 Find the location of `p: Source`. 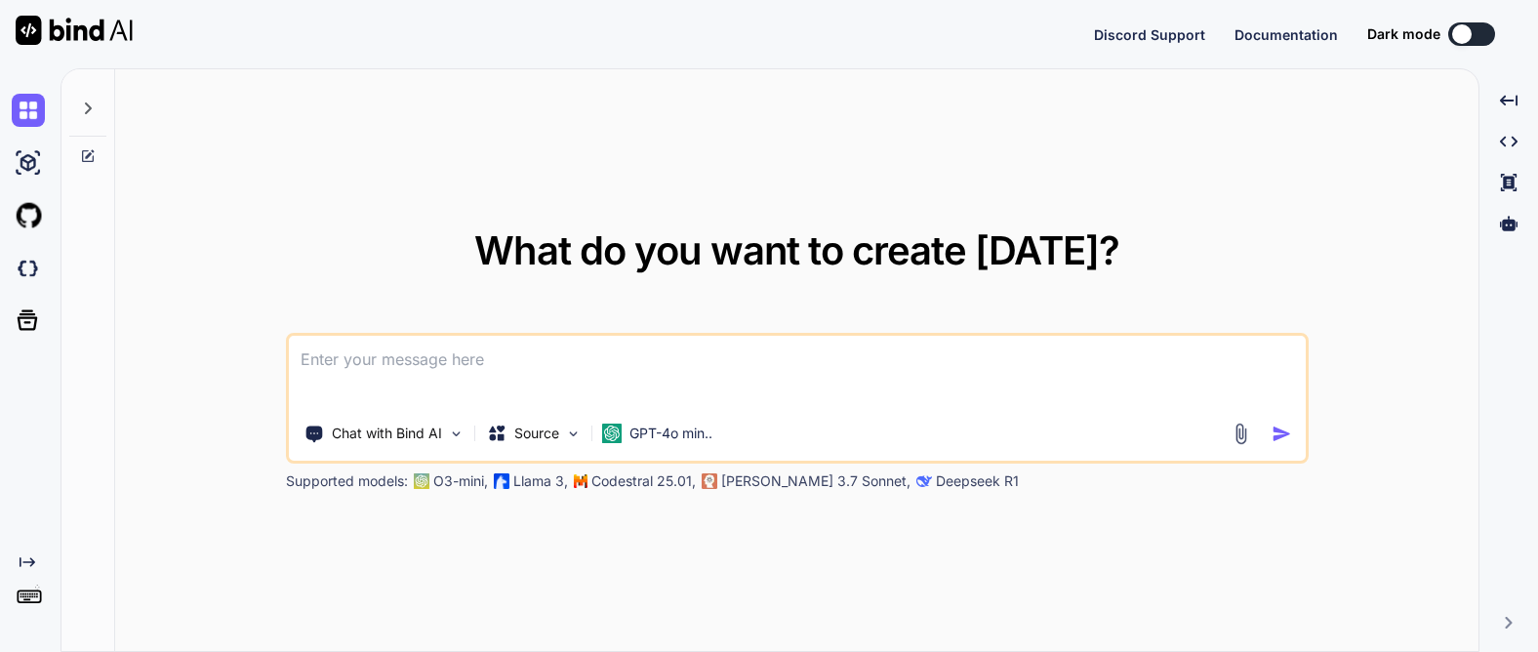

p: Source is located at coordinates (537, 433).